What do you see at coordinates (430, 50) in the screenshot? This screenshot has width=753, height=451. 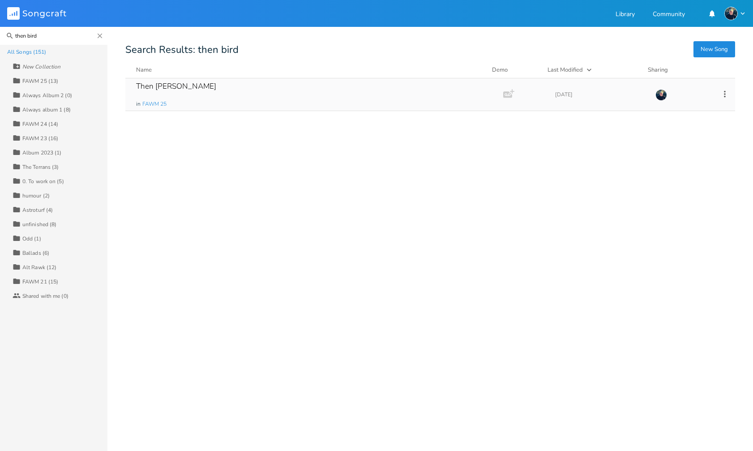 I see `div: Search Results: then bird` at bounding box center [430, 50].